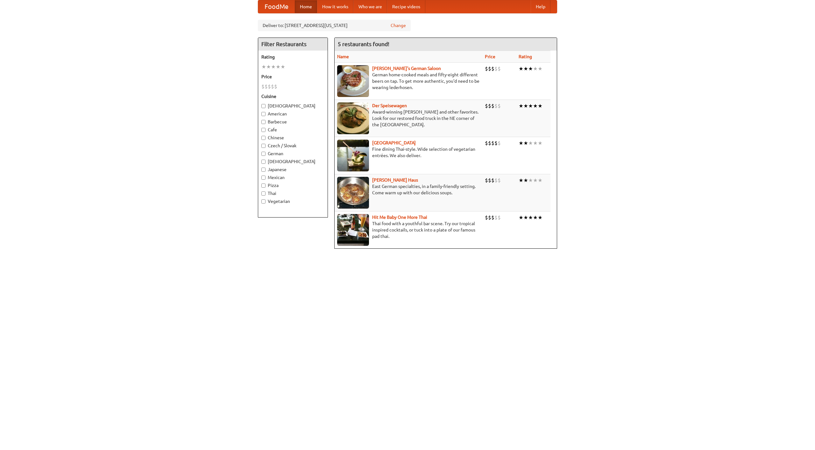 Image resolution: width=815 pixels, height=450 pixels. Describe the element at coordinates (263, 146) in the screenshot. I see `input: Czech / Slovak` at that location.